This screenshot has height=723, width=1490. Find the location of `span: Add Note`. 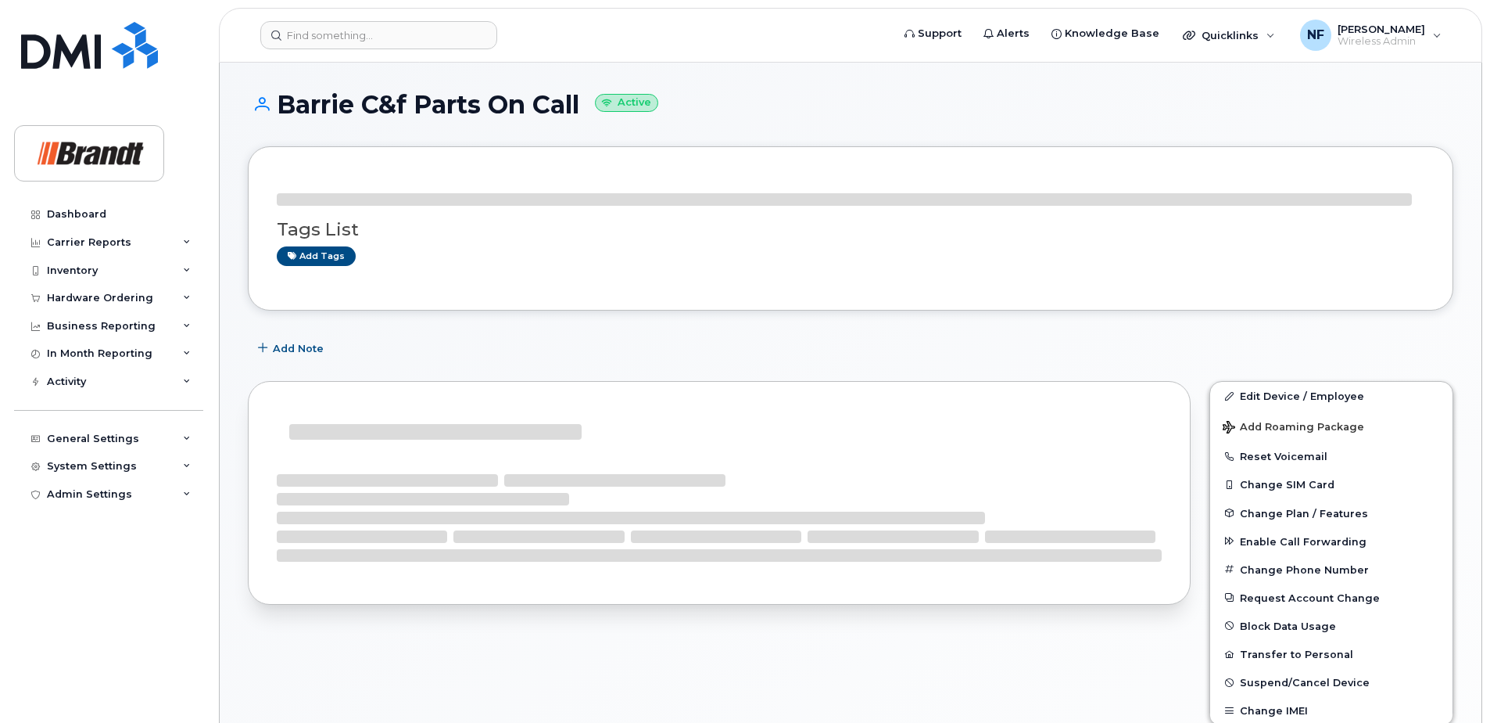

span: Add Note is located at coordinates (298, 348).